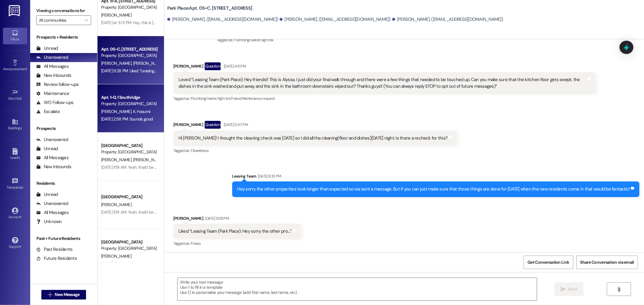 Image resolution: width=644 pixels, height=305 pixels. I want to click on span: New Message, so click(67, 295).